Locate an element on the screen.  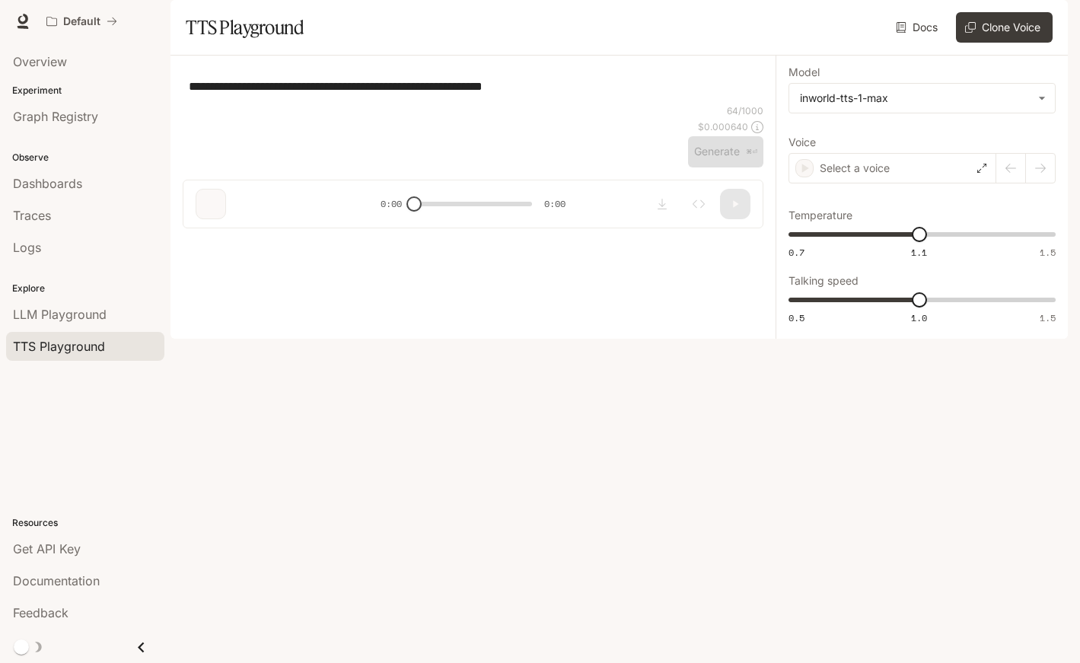
span: 0.7 is located at coordinates (796, 252).